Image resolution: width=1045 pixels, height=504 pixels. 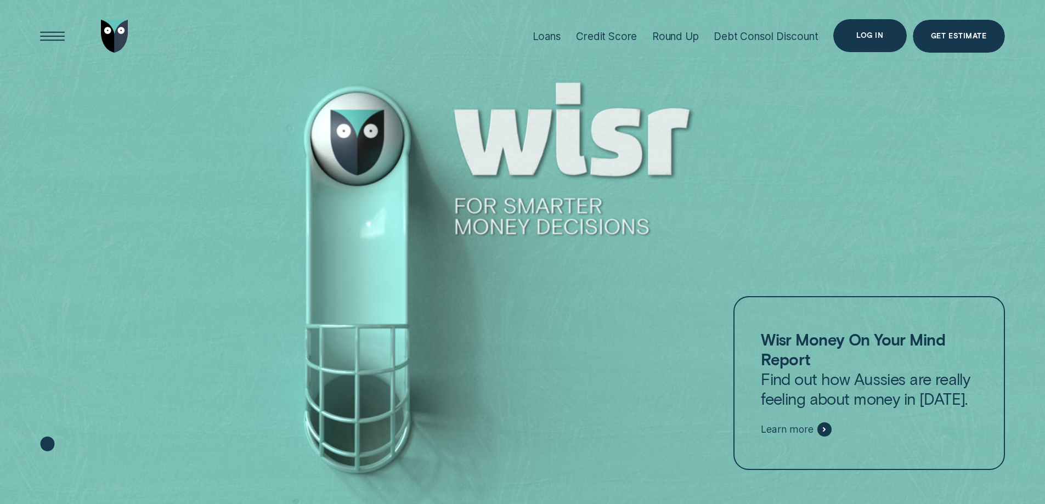 I want to click on strong: Wisr Money On Your Mind Report, so click(x=853, y=349).